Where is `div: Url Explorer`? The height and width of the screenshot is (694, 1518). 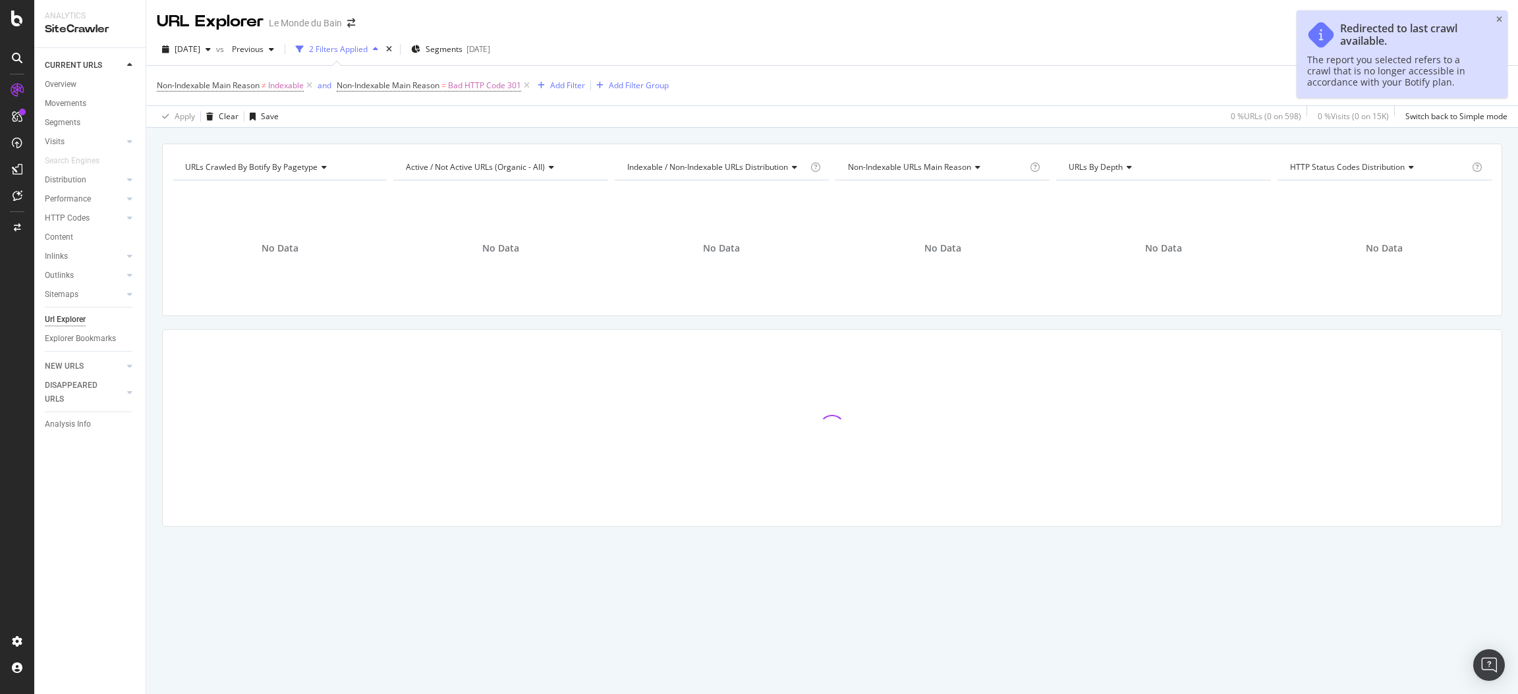 div: Url Explorer is located at coordinates (65, 320).